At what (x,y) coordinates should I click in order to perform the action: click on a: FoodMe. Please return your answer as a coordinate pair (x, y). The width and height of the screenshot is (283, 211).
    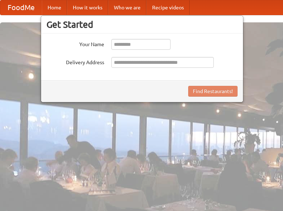
    Looking at the image, I should click on (21, 8).